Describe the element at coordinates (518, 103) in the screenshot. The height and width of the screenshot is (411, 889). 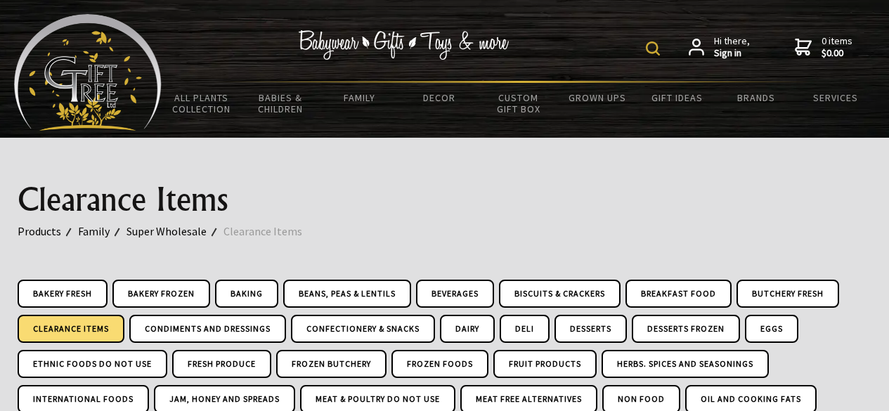
I see `a: Custom Gift Box` at that location.